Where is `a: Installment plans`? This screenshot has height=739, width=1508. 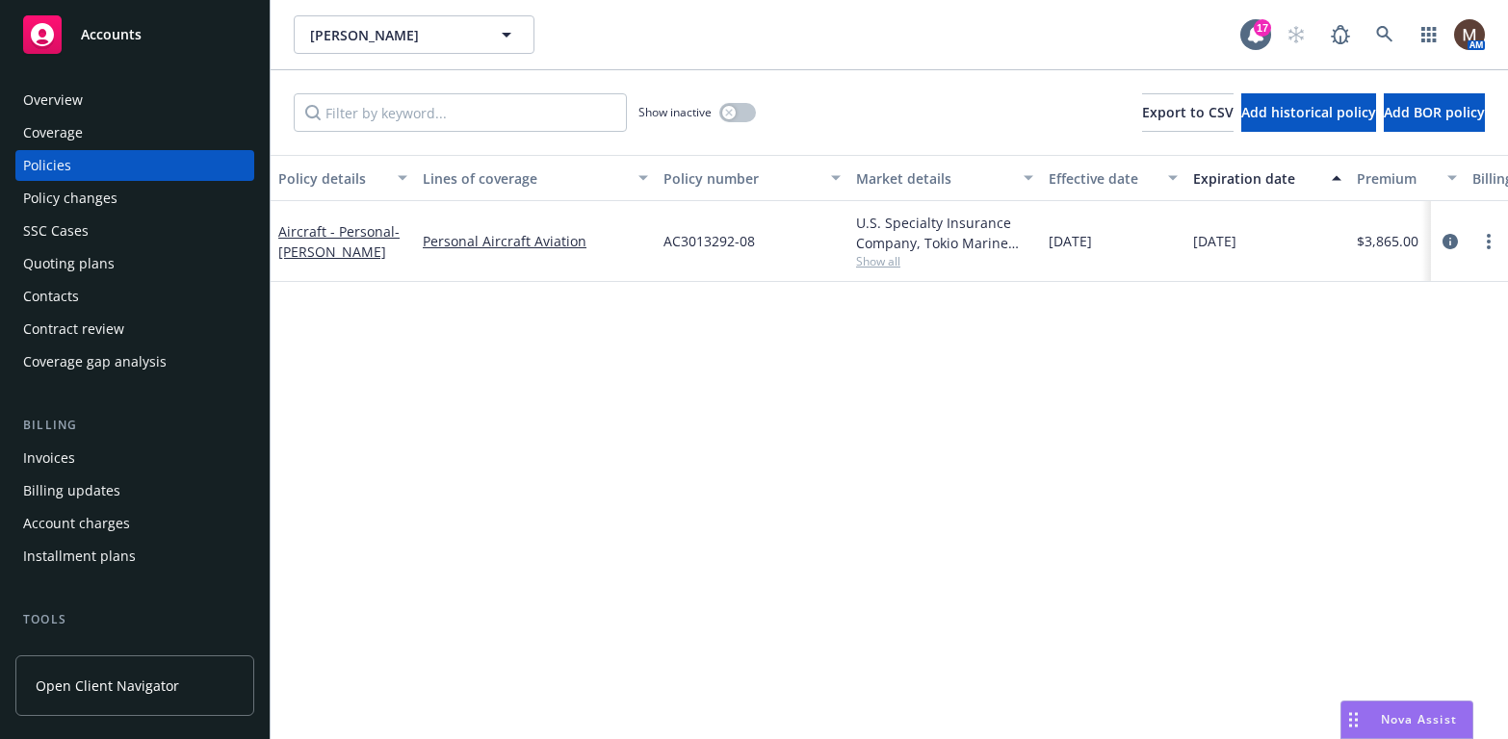
a: Installment plans is located at coordinates (135, 557).